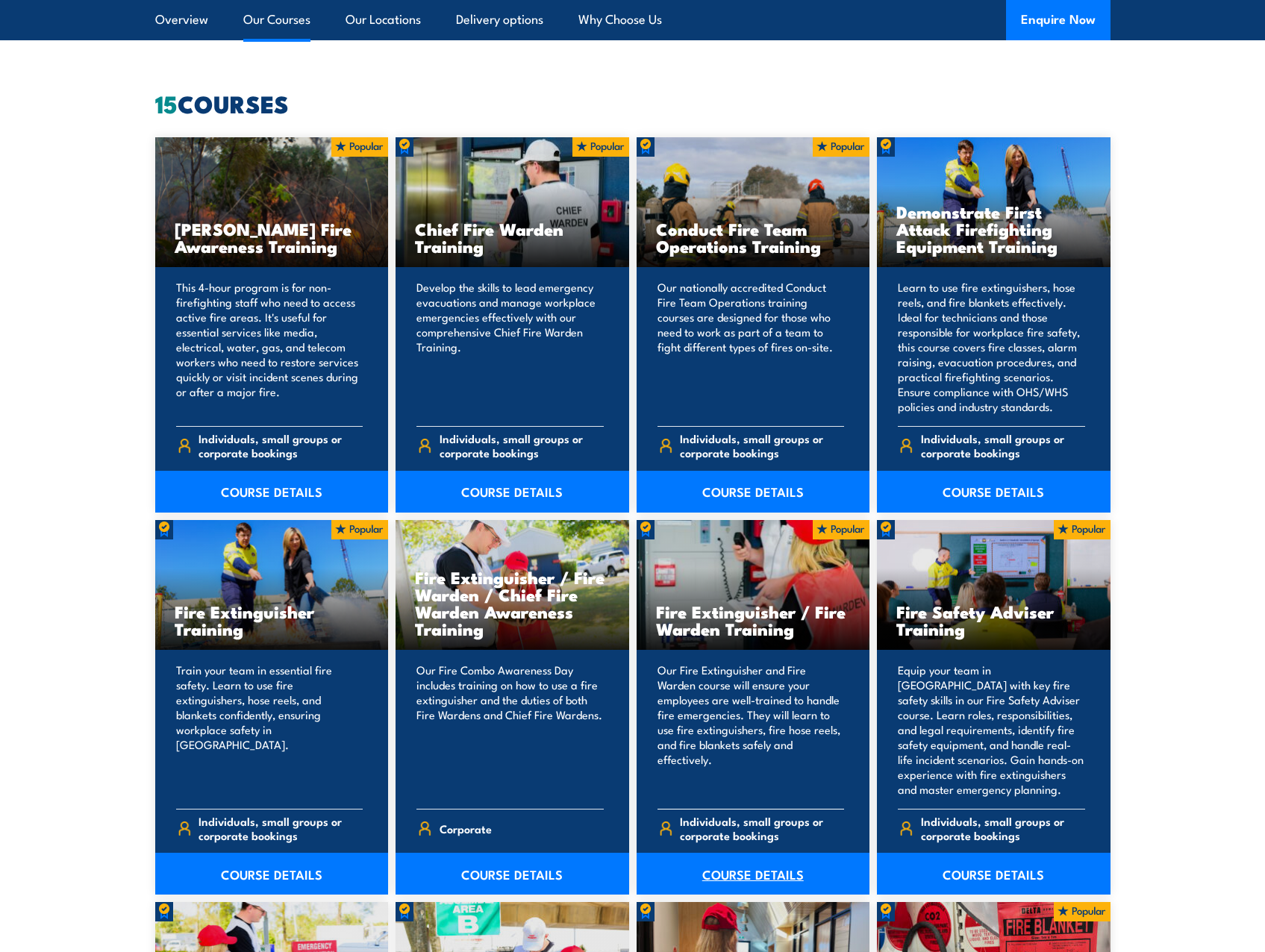 This screenshot has width=1265, height=952. What do you see at coordinates (752, 620) in the screenshot?
I see `h3: Fire Extinguisher / Fire Warden Training` at bounding box center [752, 620].